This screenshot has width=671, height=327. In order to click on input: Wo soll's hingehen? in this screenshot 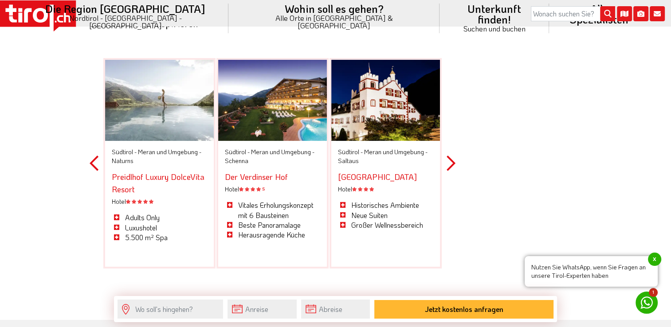, I will do `click(170, 309)`.